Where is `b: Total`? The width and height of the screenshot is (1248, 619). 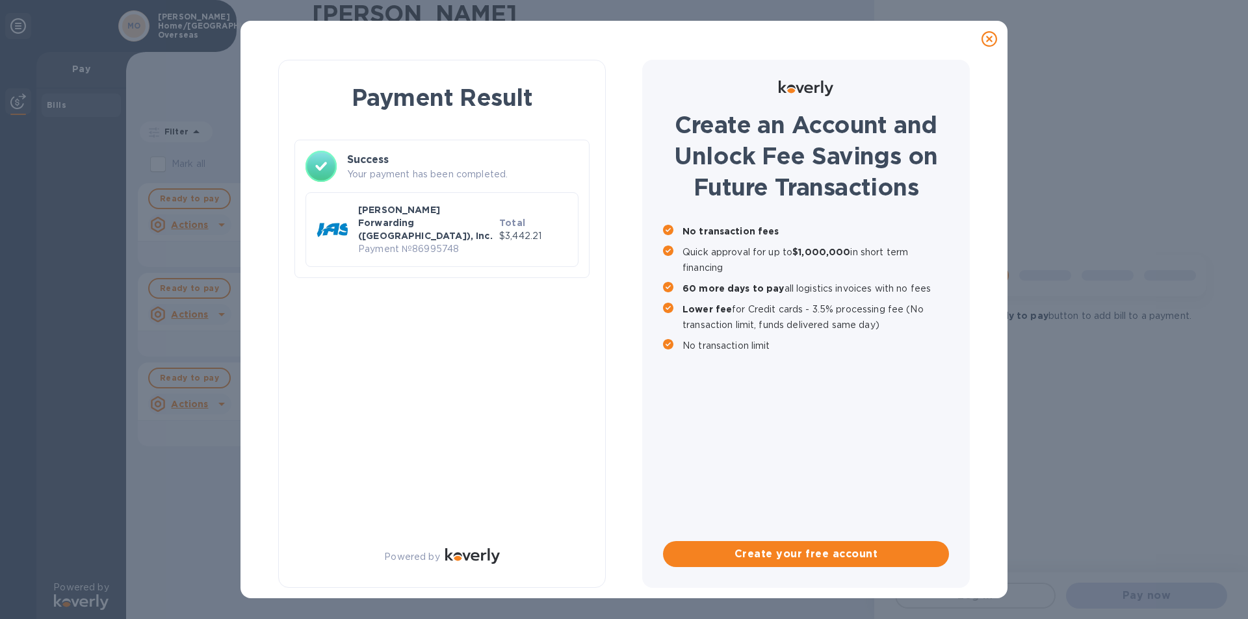
b: Total is located at coordinates (512, 223).